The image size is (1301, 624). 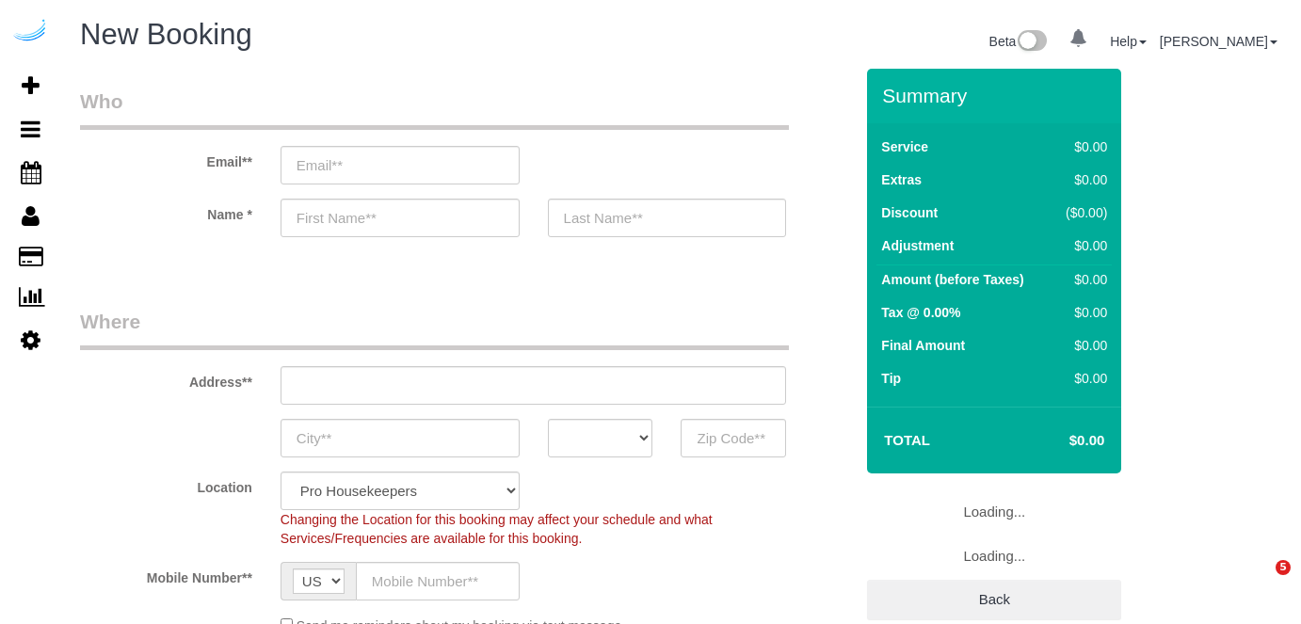 What do you see at coordinates (923, 345) in the screenshot?
I see `label: Final Amount` at bounding box center [923, 345].